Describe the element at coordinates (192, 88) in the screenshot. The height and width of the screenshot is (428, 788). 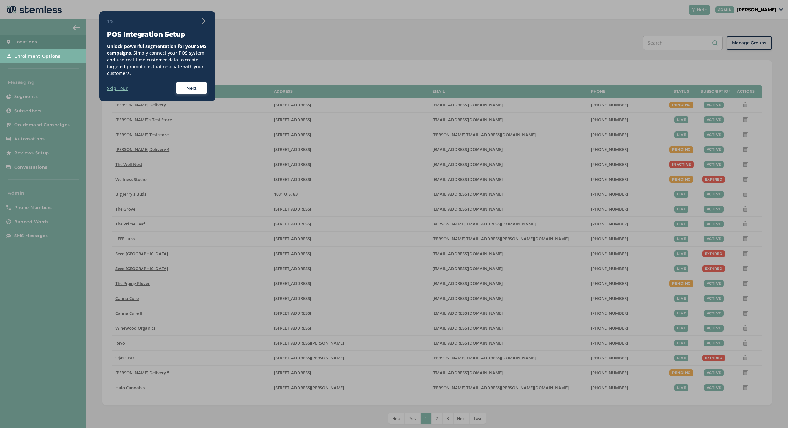
I see `button: Next` at that location.